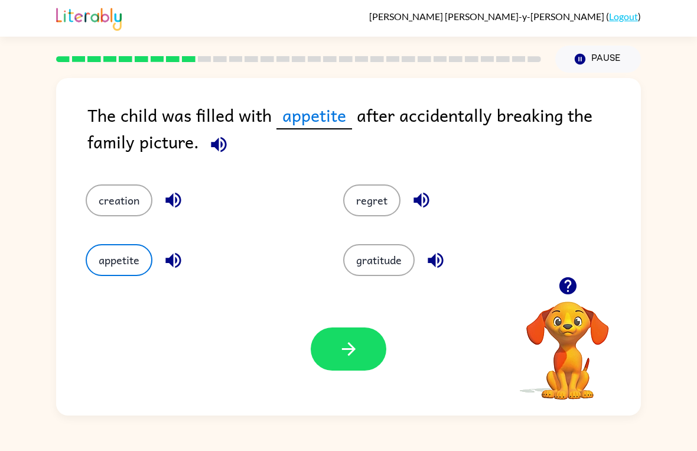 The width and height of the screenshot is (697, 451). Describe the element at coordinates (598, 59) in the screenshot. I see `button: Pause` at that location.